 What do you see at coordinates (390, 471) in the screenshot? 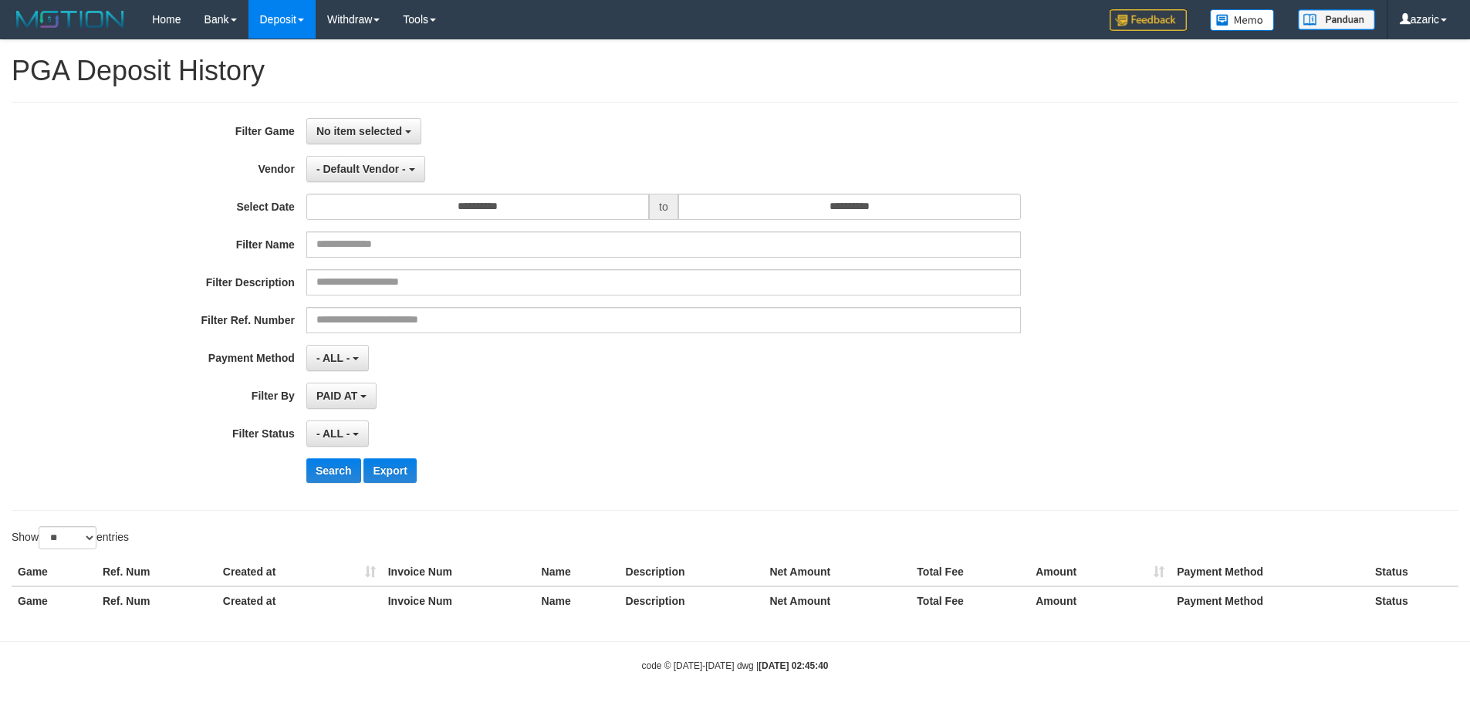
I see `button: Export` at bounding box center [390, 471].